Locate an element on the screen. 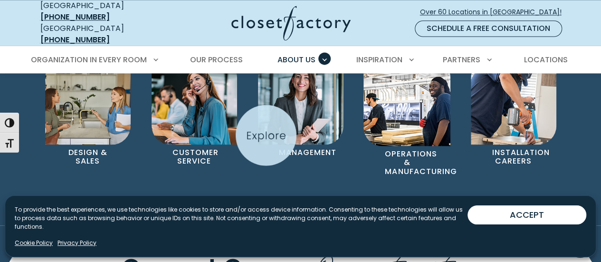 Image resolution: width=601 pixels, height=262 pixels. img: Designer at Closet Factory is located at coordinates (88, 102).